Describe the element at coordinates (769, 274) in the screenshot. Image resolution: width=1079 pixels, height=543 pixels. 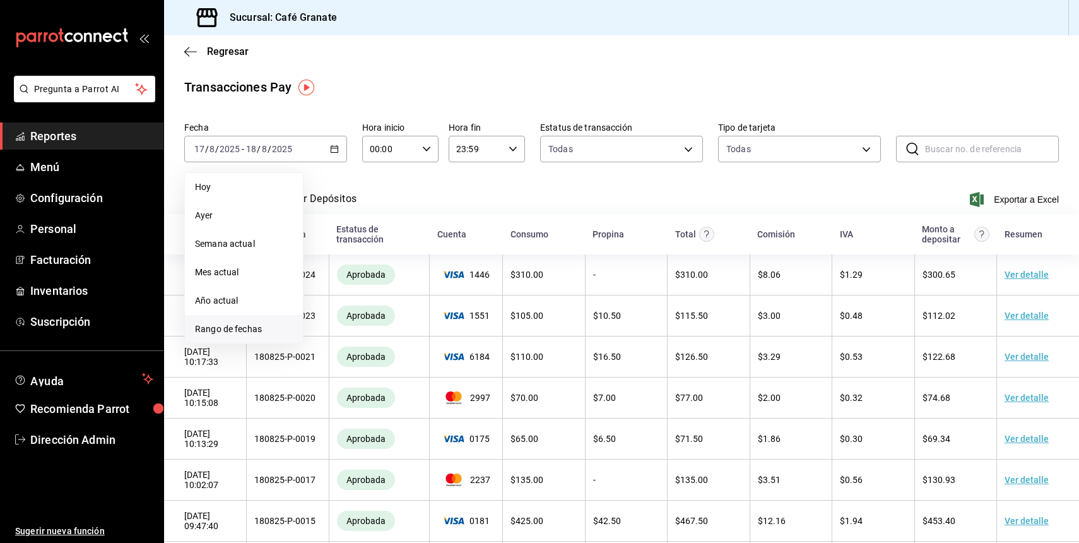
I see `span: $ 8.06` at that location.